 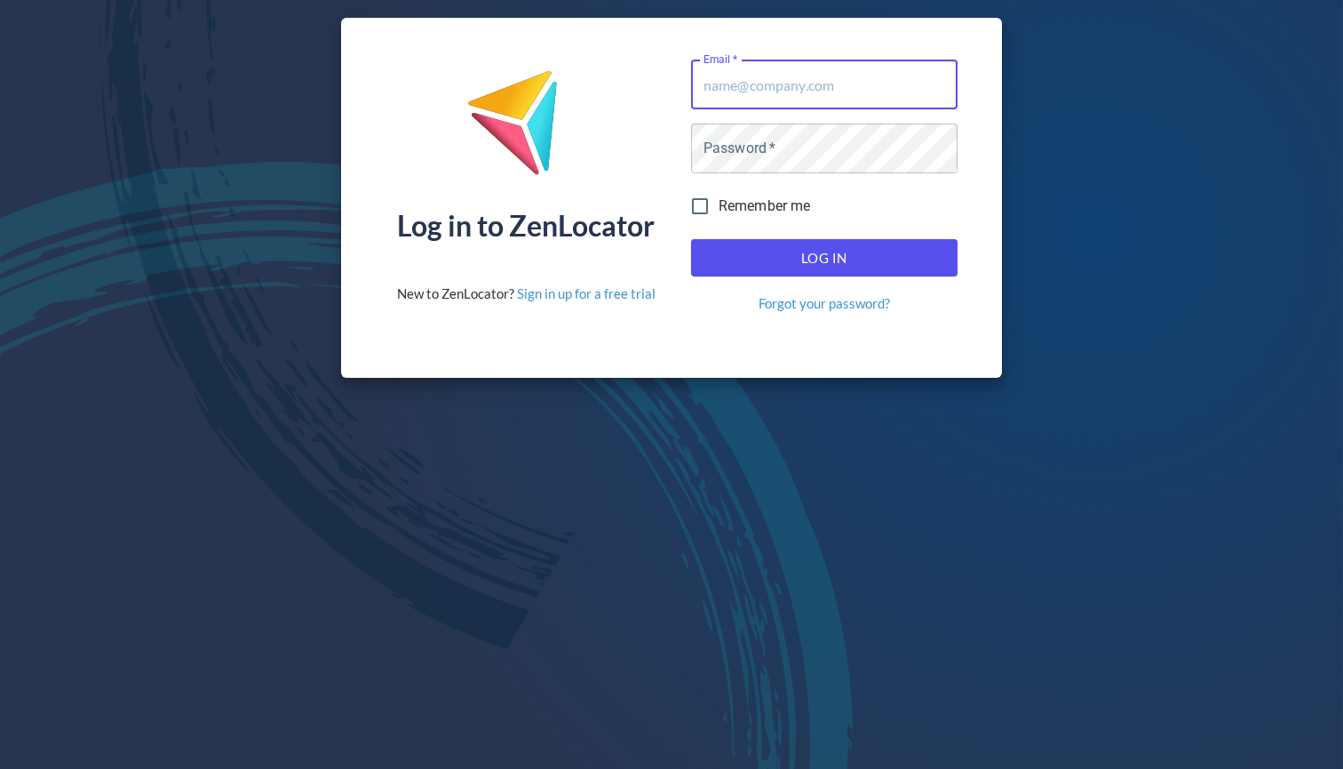 I want to click on a: Sign in up for a free trial, so click(x=586, y=293).